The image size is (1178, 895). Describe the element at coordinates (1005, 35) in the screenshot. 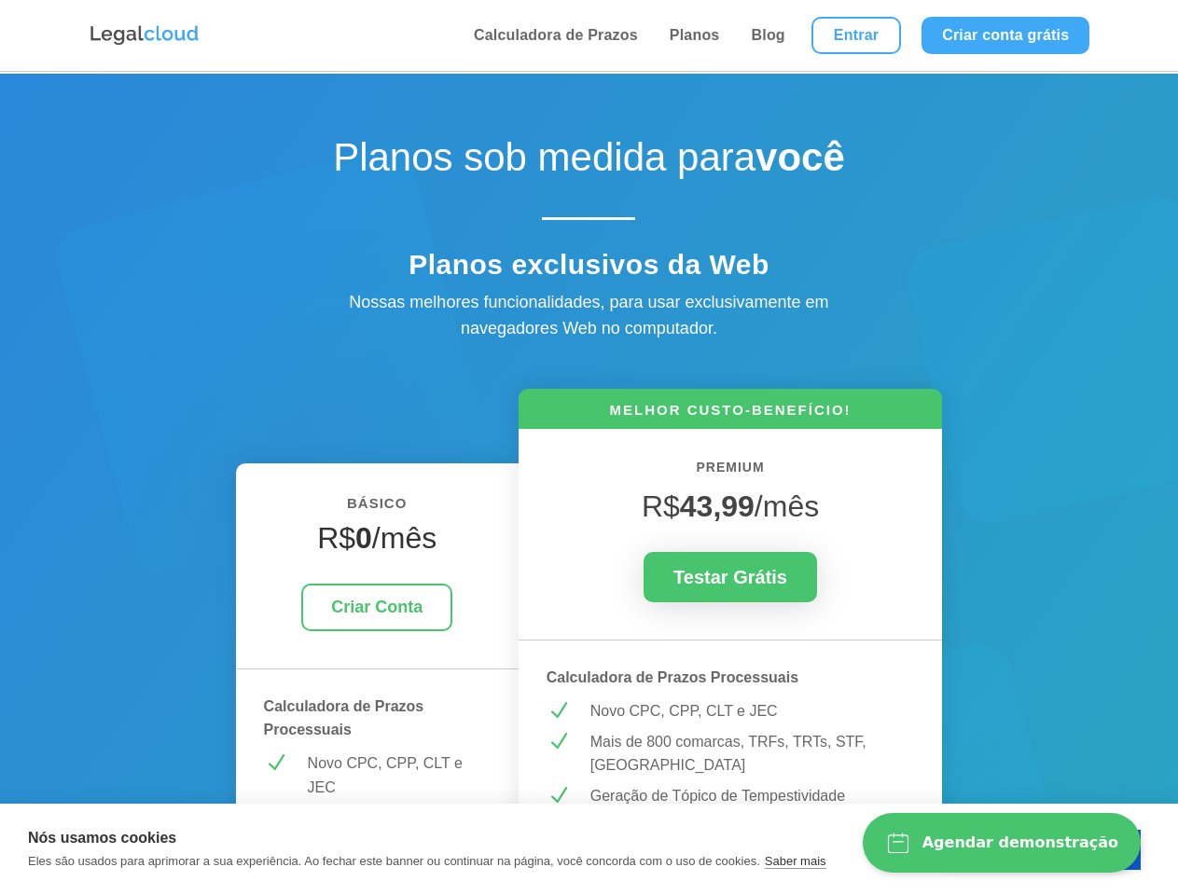

I see `a: Criar conta grátis` at that location.